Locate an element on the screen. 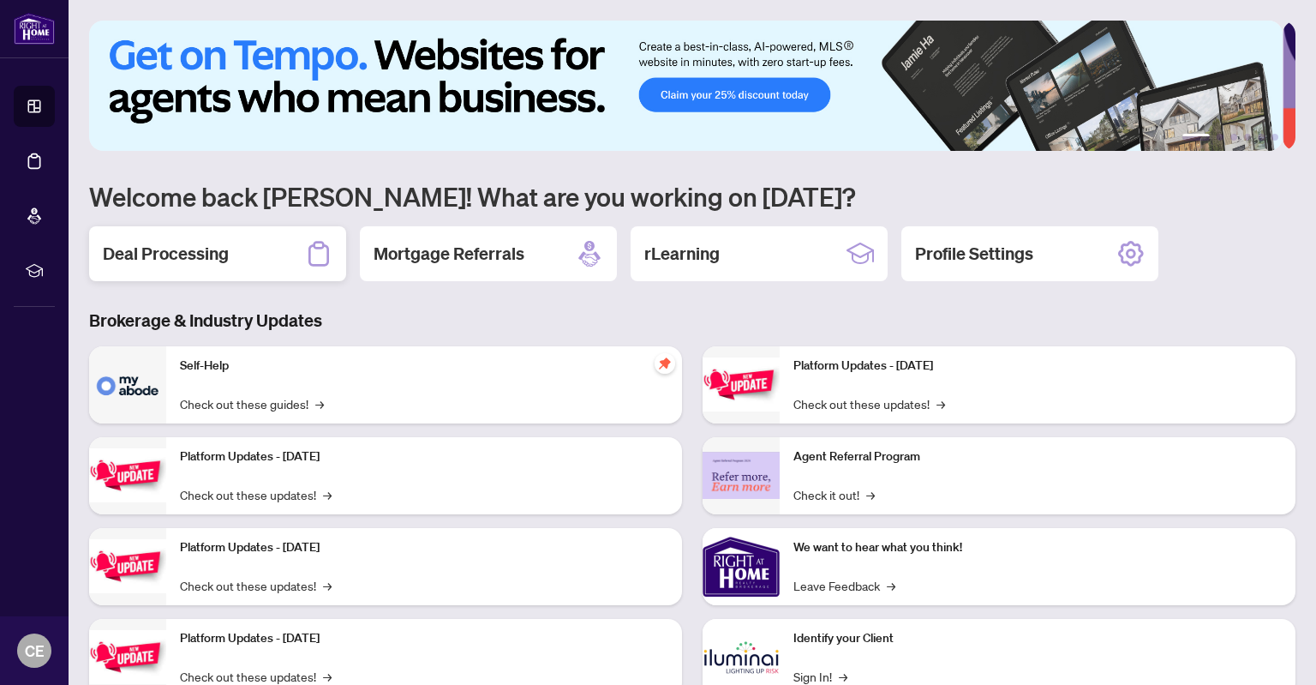 Image resolution: width=1316 pixels, height=685 pixels. p: We want to hear what you think! is located at coordinates (1038, 548).